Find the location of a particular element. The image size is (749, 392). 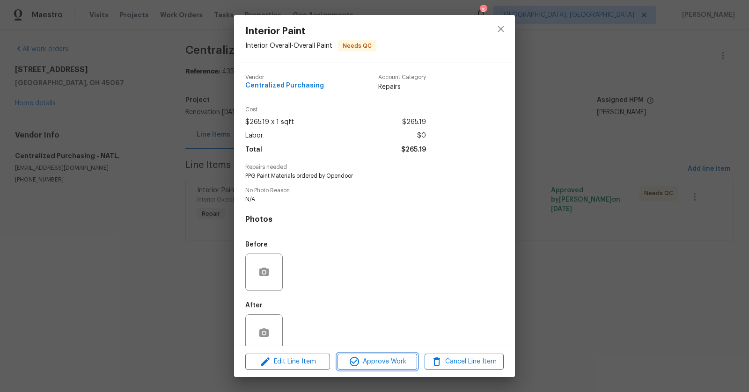

span: Repairs is located at coordinates (402, 87).